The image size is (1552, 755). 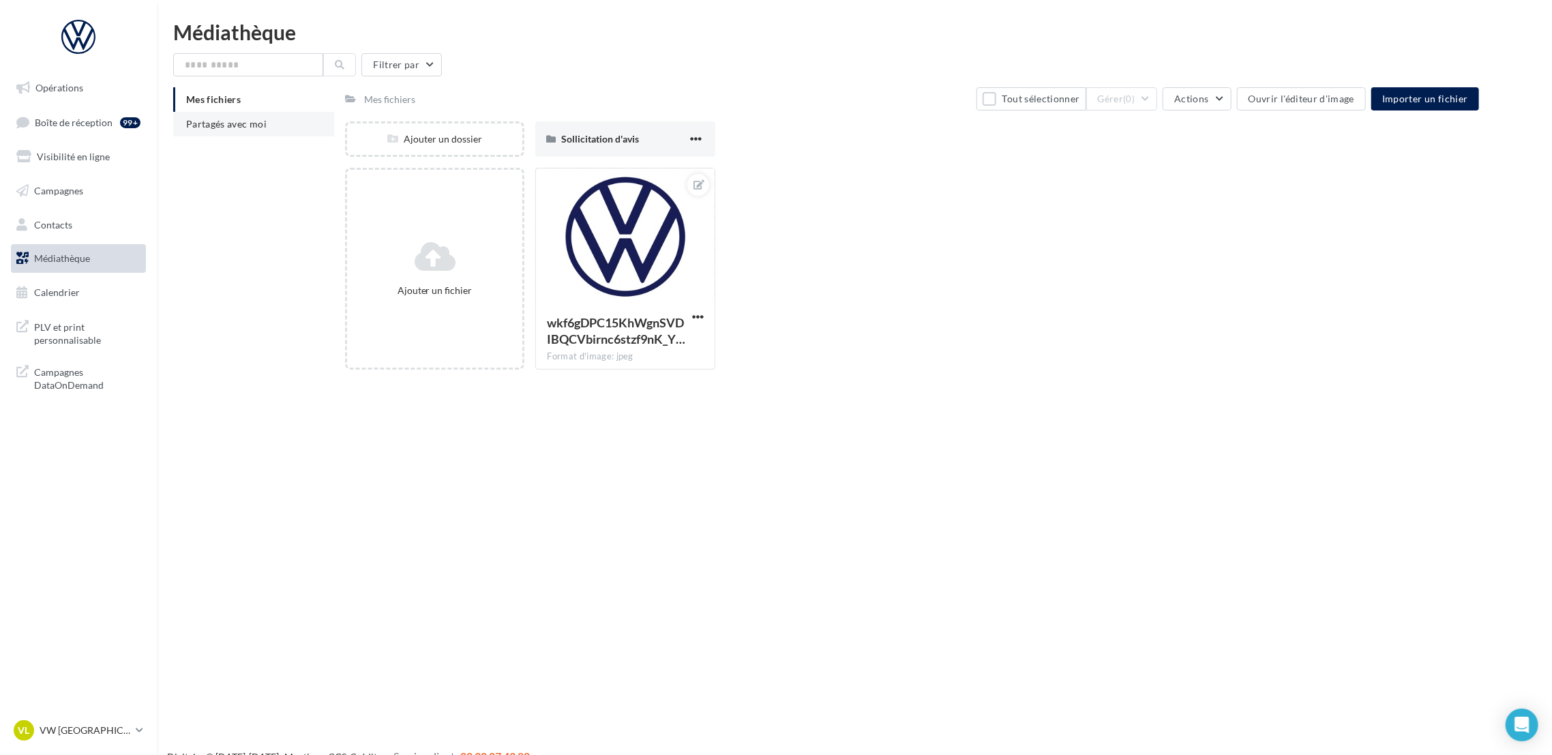 I want to click on span: Importer un fichier, so click(x=1426, y=98).